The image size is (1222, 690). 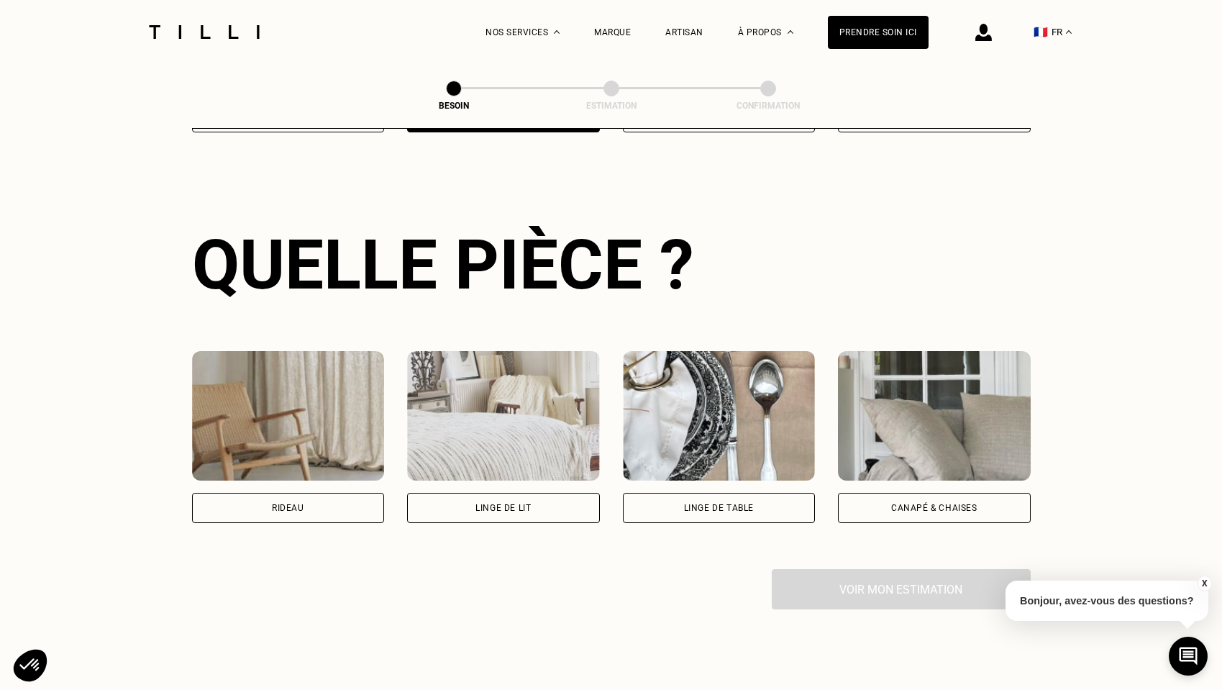 What do you see at coordinates (204, 32) in the screenshot?
I see `a: Logo du service de couturière Tilli` at bounding box center [204, 32].